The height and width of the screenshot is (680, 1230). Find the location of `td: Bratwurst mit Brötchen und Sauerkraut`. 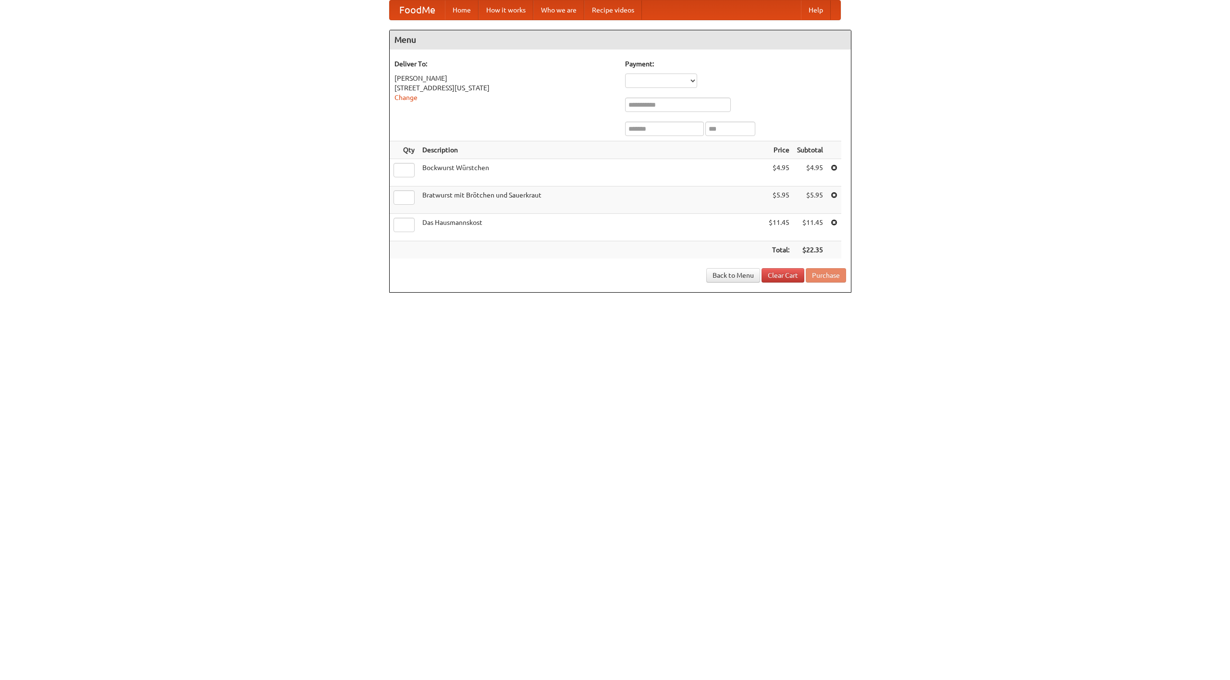

td: Bratwurst mit Brötchen und Sauerkraut is located at coordinates (591, 200).